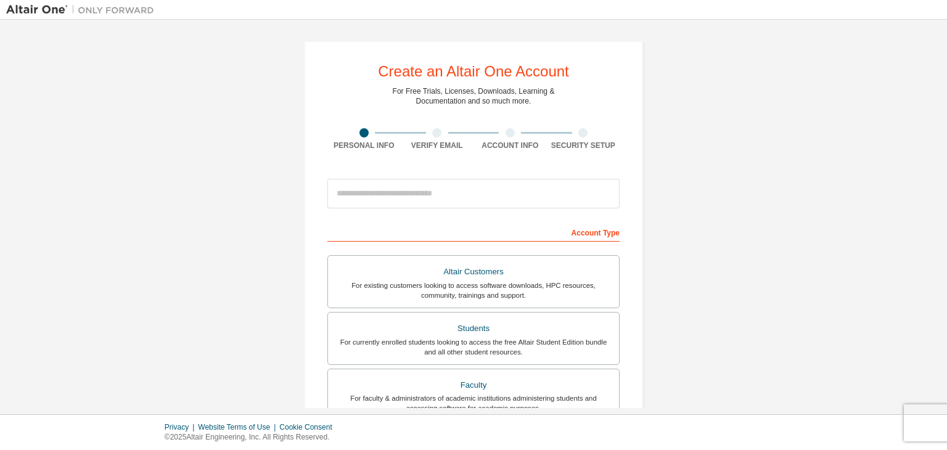  I want to click on div: Account Type, so click(474, 232).